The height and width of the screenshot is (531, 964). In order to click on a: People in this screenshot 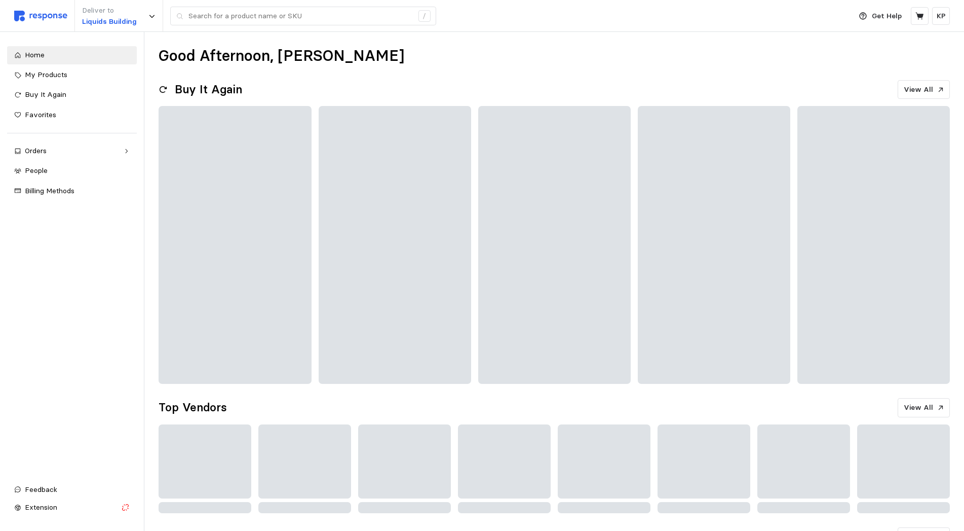, I will do `click(72, 171)`.